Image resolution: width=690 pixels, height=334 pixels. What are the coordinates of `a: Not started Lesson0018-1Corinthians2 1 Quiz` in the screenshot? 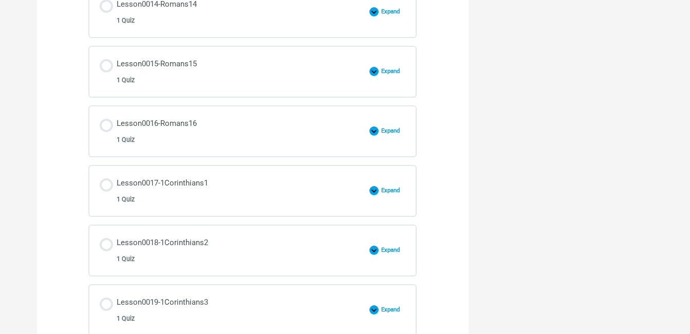 It's located at (232, 250).